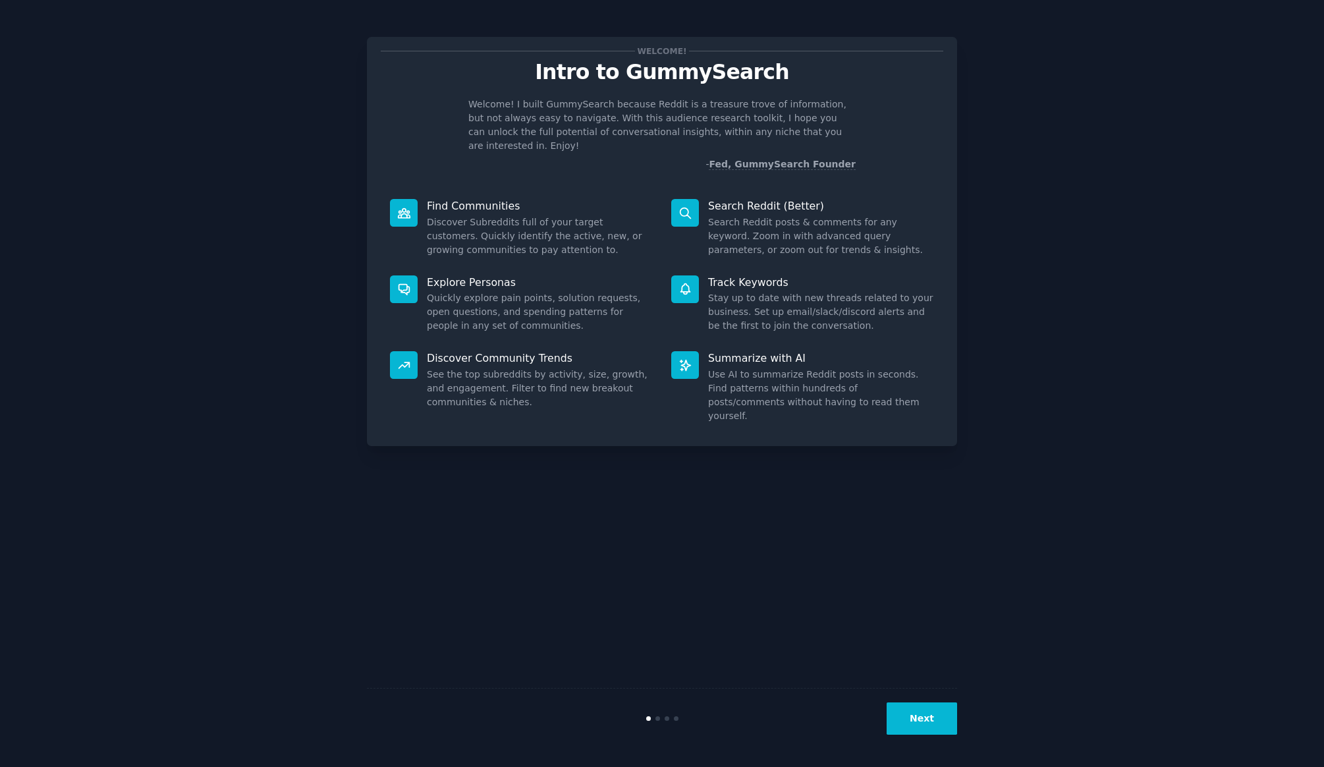 The image size is (1324, 767). What do you see at coordinates (821, 282) in the screenshot?
I see `p: Track Keywords` at bounding box center [821, 282].